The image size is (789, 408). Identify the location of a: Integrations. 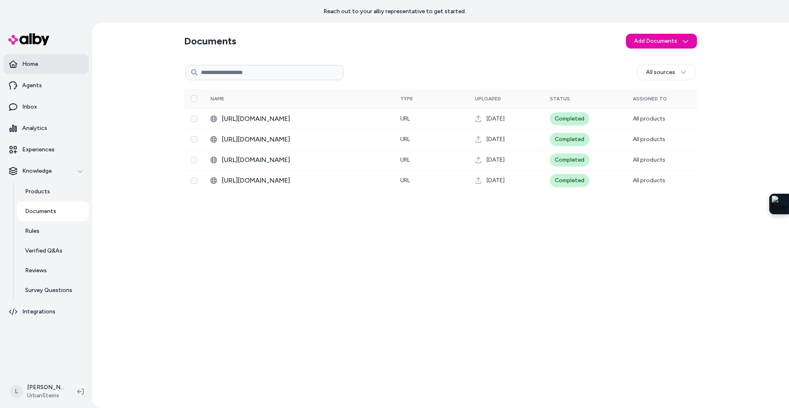
(46, 311).